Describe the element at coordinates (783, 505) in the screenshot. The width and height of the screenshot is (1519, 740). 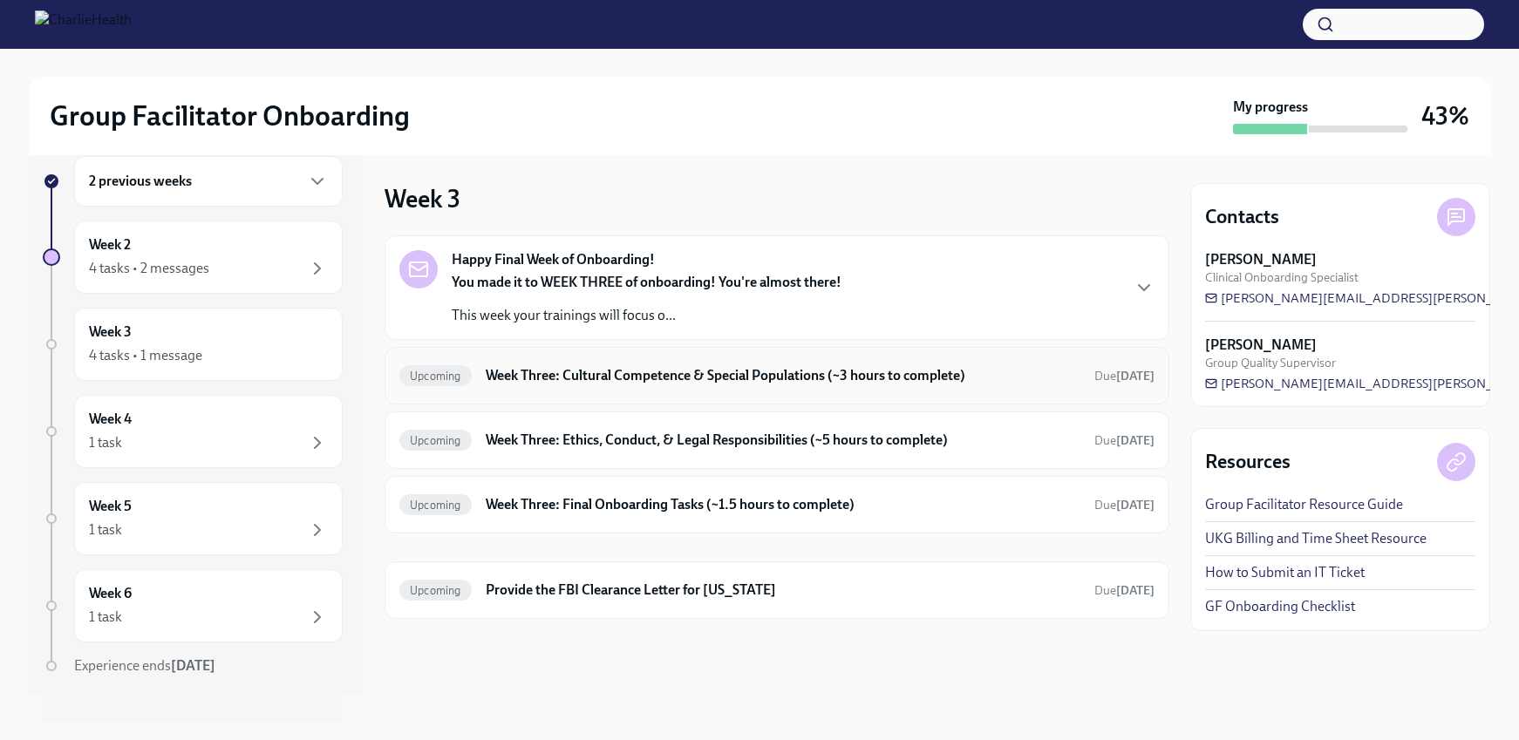
I see `h6: Week Three: Final Onboarding Tasks (~1.5 hours to complete)` at that location.